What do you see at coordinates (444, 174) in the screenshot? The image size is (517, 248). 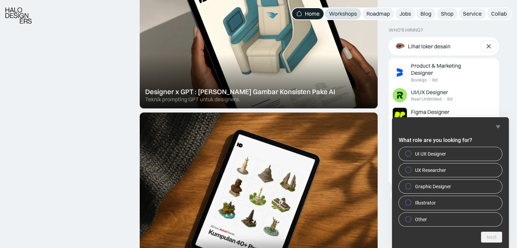 I see `a: Job ImageProduct DesignerCatalyst·8d` at bounding box center [444, 174].